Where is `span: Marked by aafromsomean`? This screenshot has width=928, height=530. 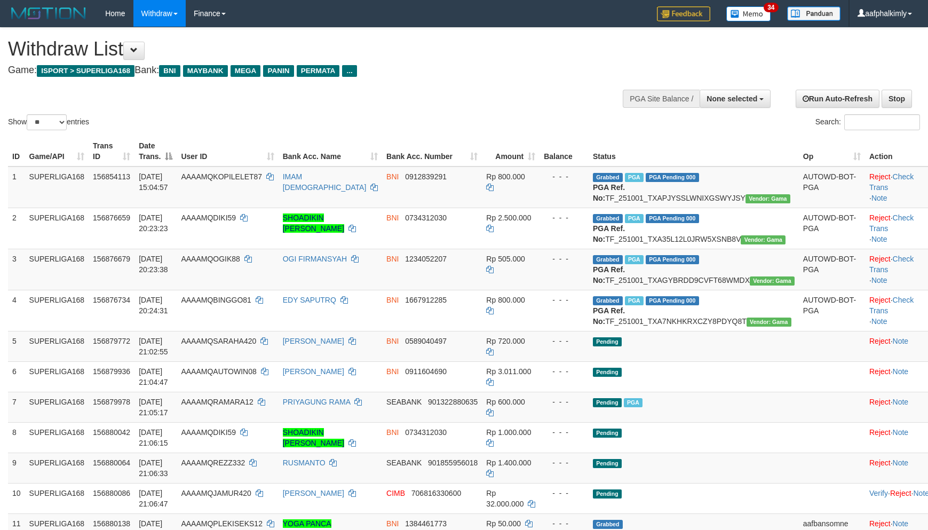
span: Marked by aafromsomean is located at coordinates (633, 402).